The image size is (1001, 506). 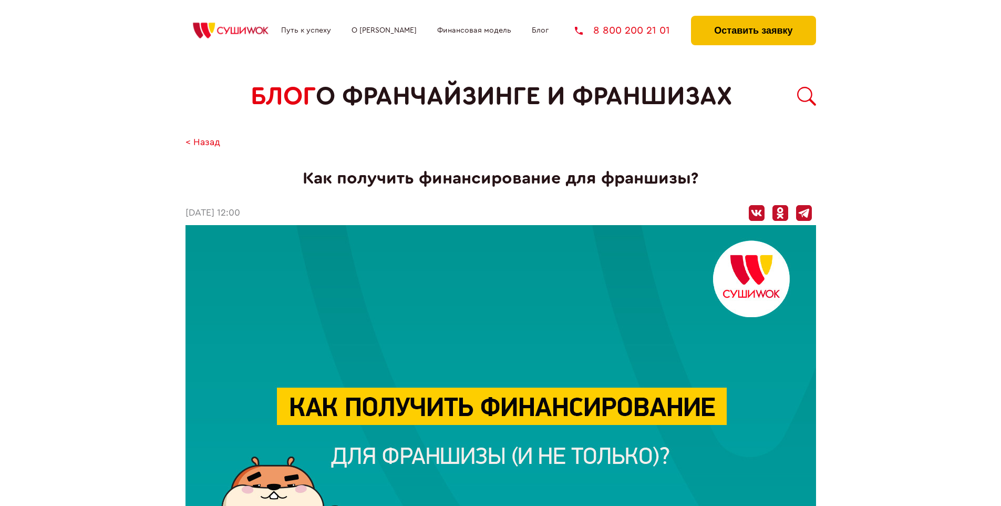 What do you see at coordinates (622, 30) in the screenshot?
I see `a: 8 800 200 21 01` at bounding box center [622, 30].